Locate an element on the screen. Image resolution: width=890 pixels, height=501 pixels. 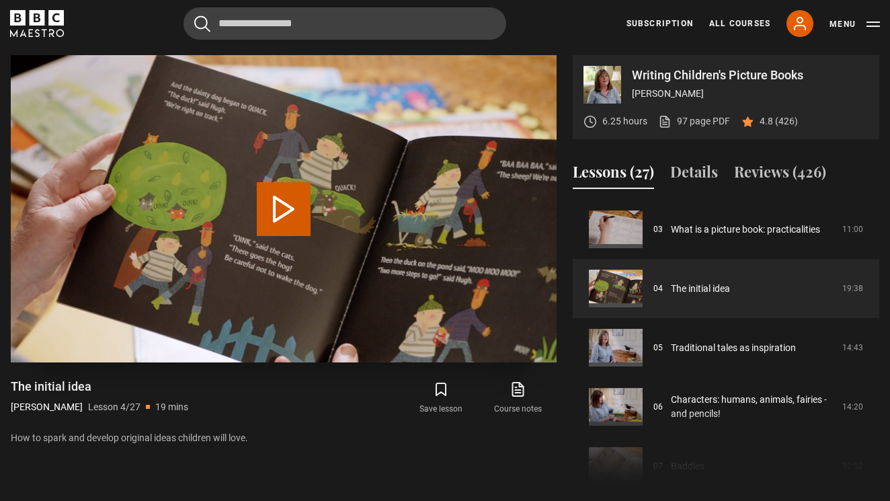
a: BBC Maestro is located at coordinates (37, 24).